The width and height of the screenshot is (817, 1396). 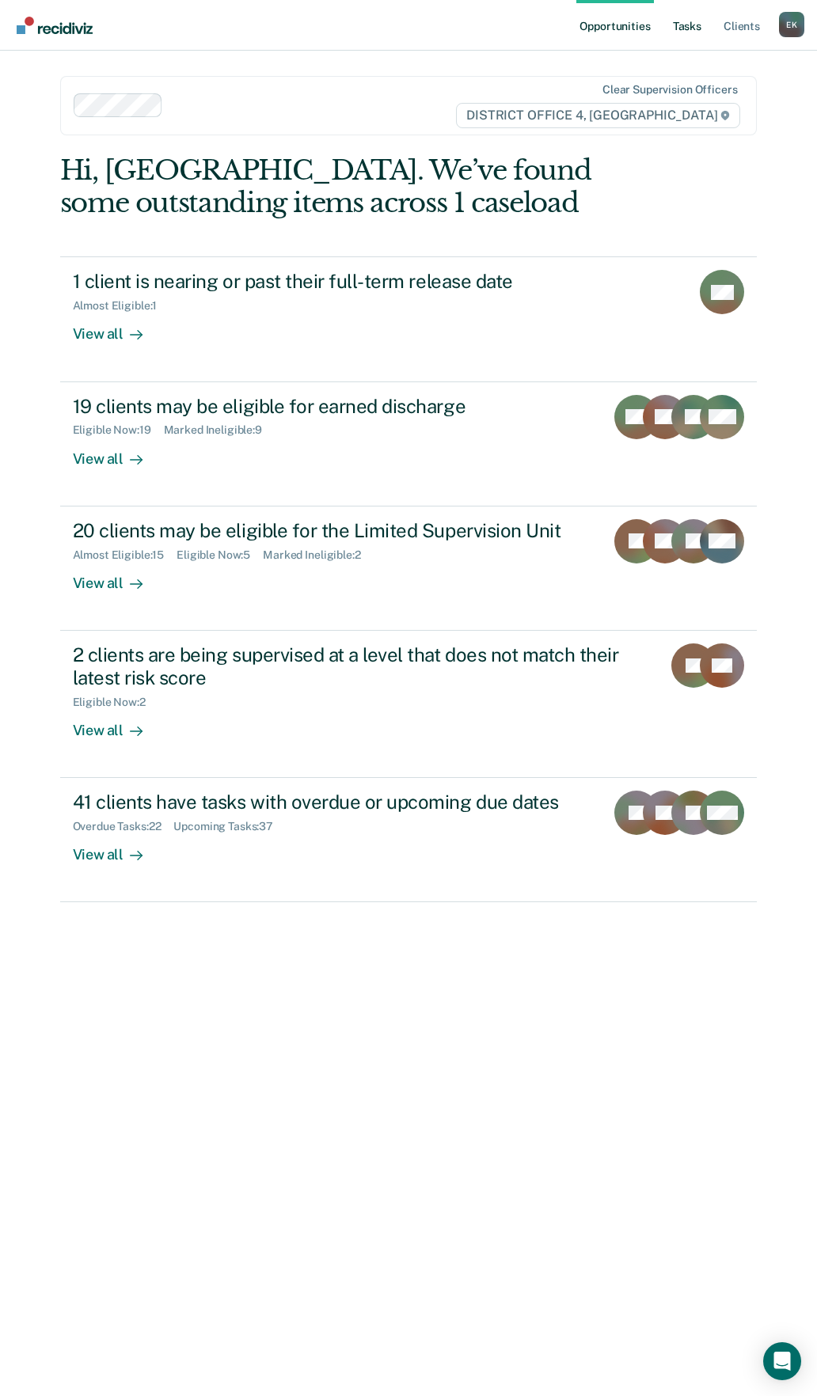 I want to click on div: Upcoming Tasks : 37, so click(x=230, y=826).